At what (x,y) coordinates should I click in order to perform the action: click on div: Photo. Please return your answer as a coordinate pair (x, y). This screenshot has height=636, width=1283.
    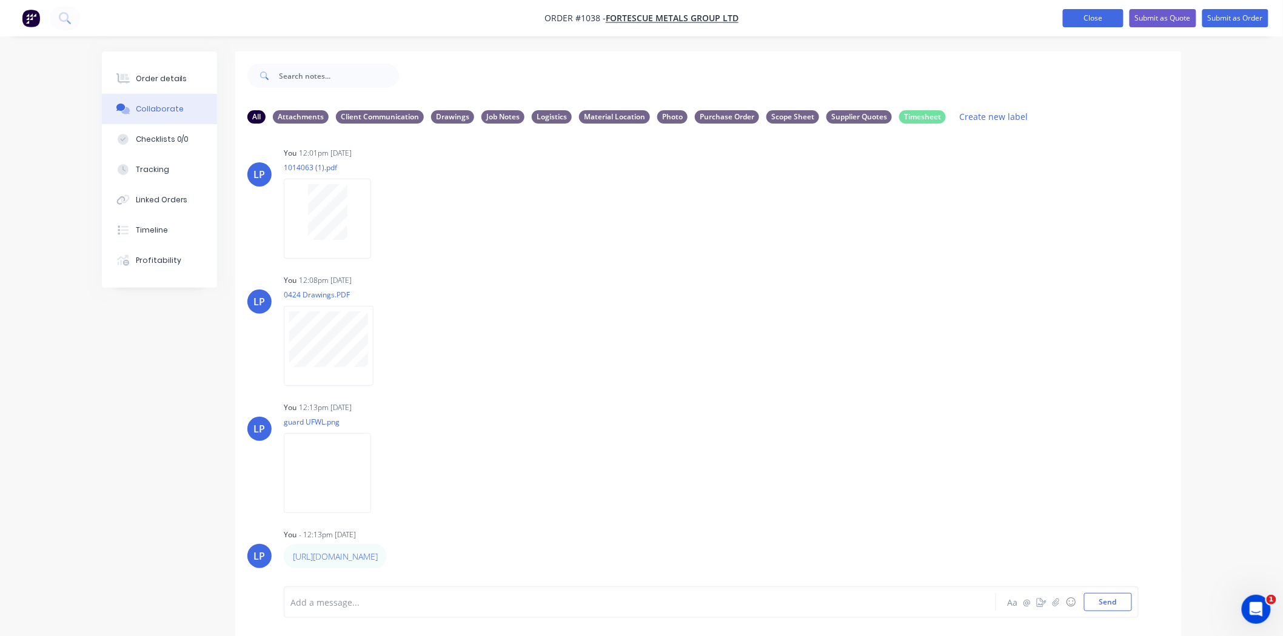
    Looking at the image, I should click on (672, 117).